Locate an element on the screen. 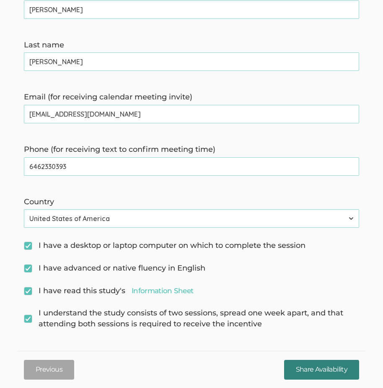 The width and height of the screenshot is (383, 388). label: Phone (for receiving text to confirm meeting time) is located at coordinates (192, 150).